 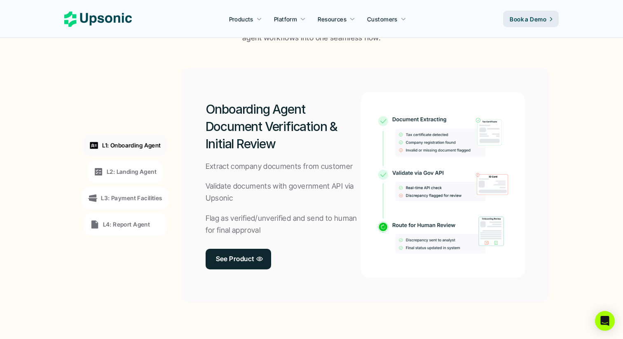 What do you see at coordinates (285, 19) in the screenshot?
I see `p: Platform` at bounding box center [285, 19].